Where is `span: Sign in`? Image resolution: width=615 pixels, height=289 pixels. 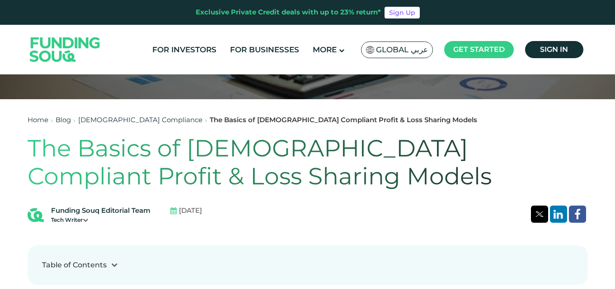
span: Sign in is located at coordinates (554, 49).